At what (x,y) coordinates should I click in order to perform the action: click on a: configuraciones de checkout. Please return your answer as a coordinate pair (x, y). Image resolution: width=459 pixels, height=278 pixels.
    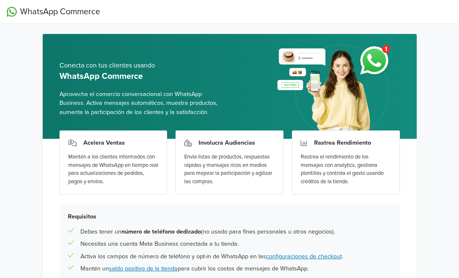
    Looking at the image, I should click on (304, 256).